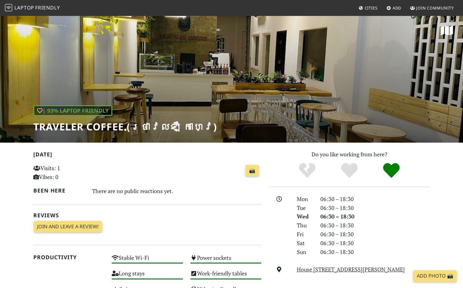 The width and height of the screenshot is (463, 288). What do you see at coordinates (305, 243) in the screenshot?
I see `div: Sat` at bounding box center [305, 243].